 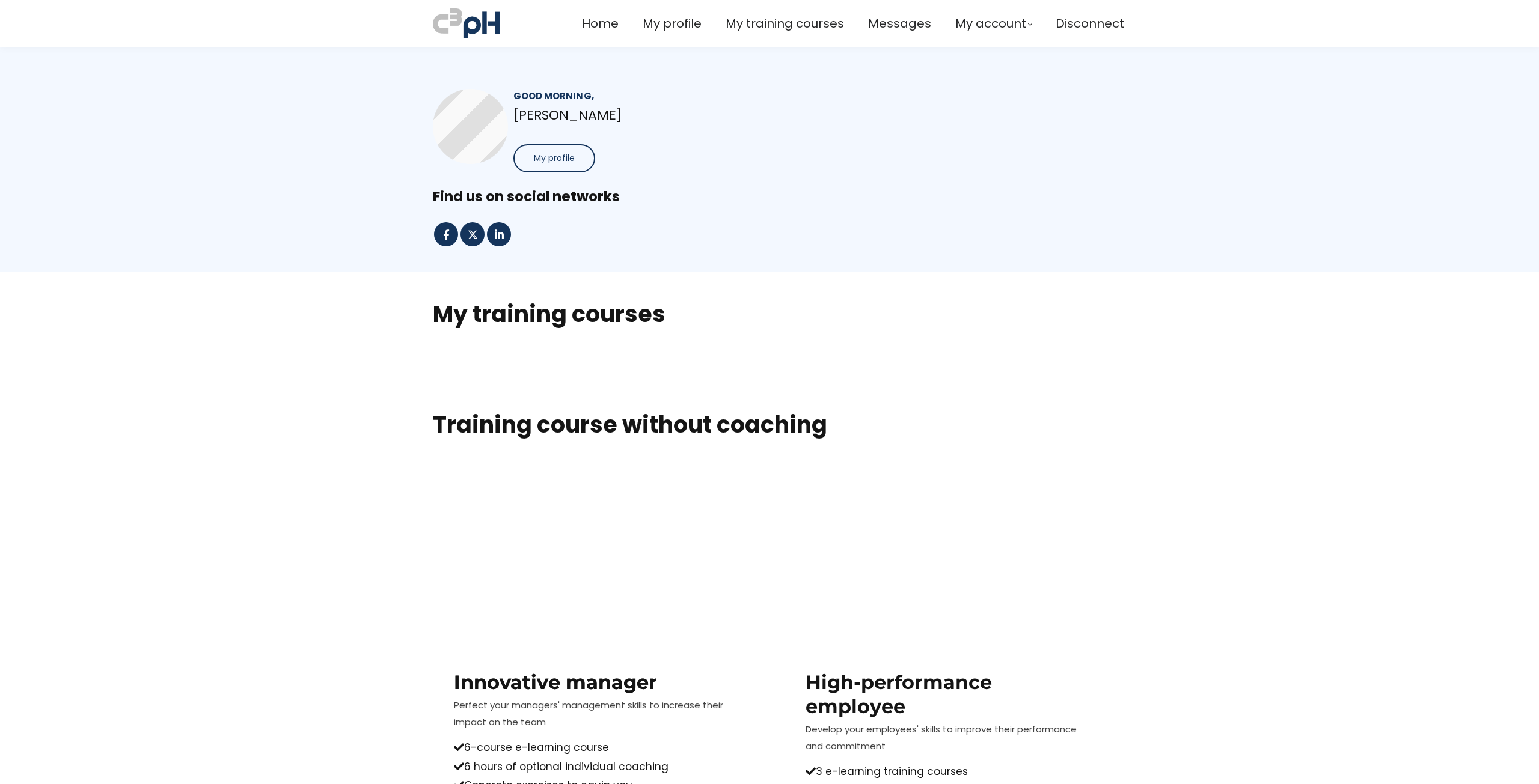 What do you see at coordinates (554, 158) in the screenshot?
I see `button: My profile` at bounding box center [554, 158].